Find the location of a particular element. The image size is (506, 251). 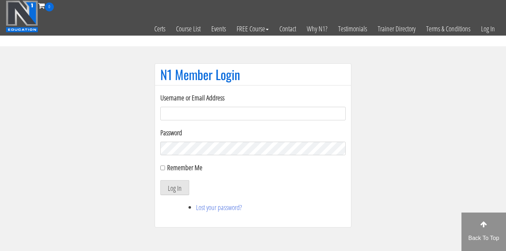

span: 0 is located at coordinates (49, 7).